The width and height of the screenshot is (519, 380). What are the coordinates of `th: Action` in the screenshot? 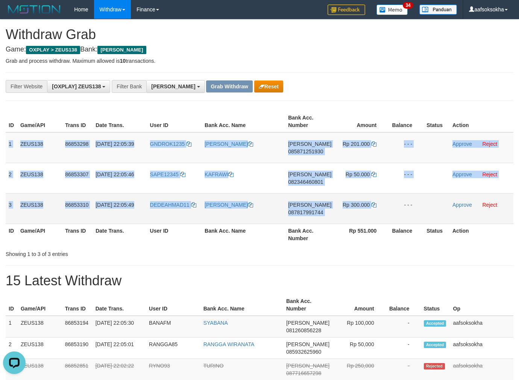 It's located at (481, 234).